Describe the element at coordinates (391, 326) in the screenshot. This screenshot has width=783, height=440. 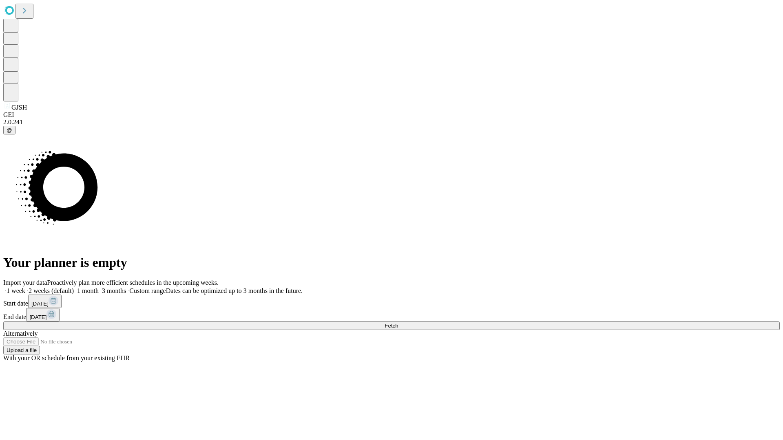
I see `button: Fetch` at that location.